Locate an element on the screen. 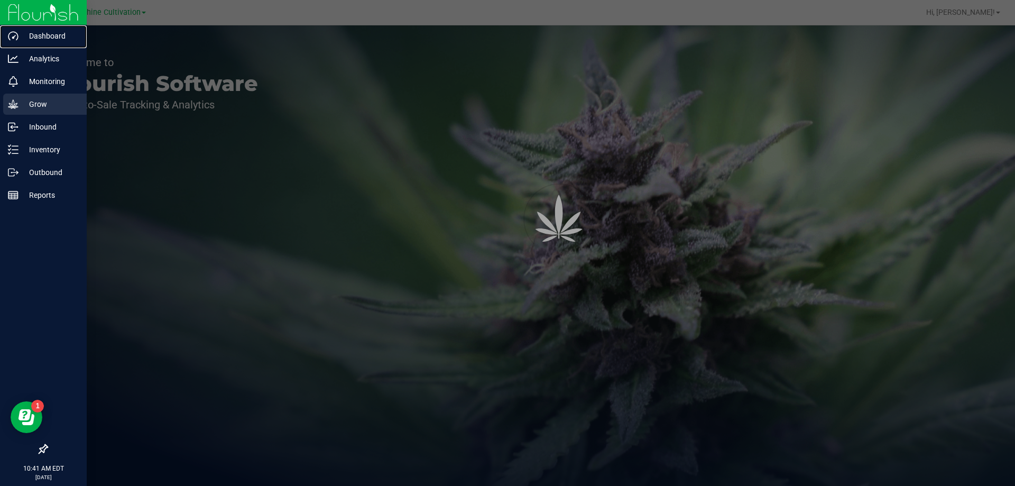  inline-svg: Grow is located at coordinates (13, 104).